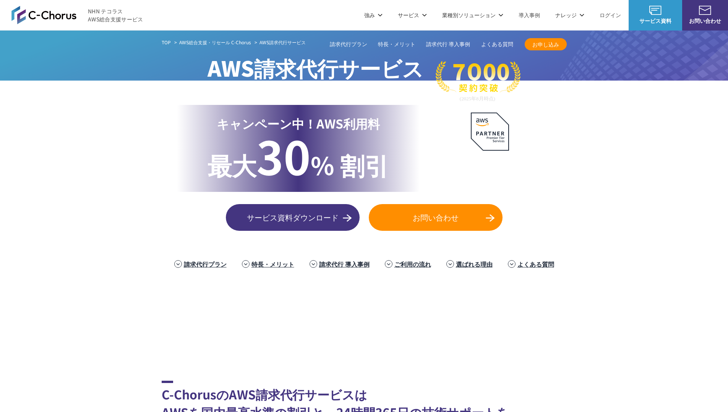  Describe the element at coordinates (293, 343) in the screenshot. I see `img: 世界貿易センタービルディング` at that location.